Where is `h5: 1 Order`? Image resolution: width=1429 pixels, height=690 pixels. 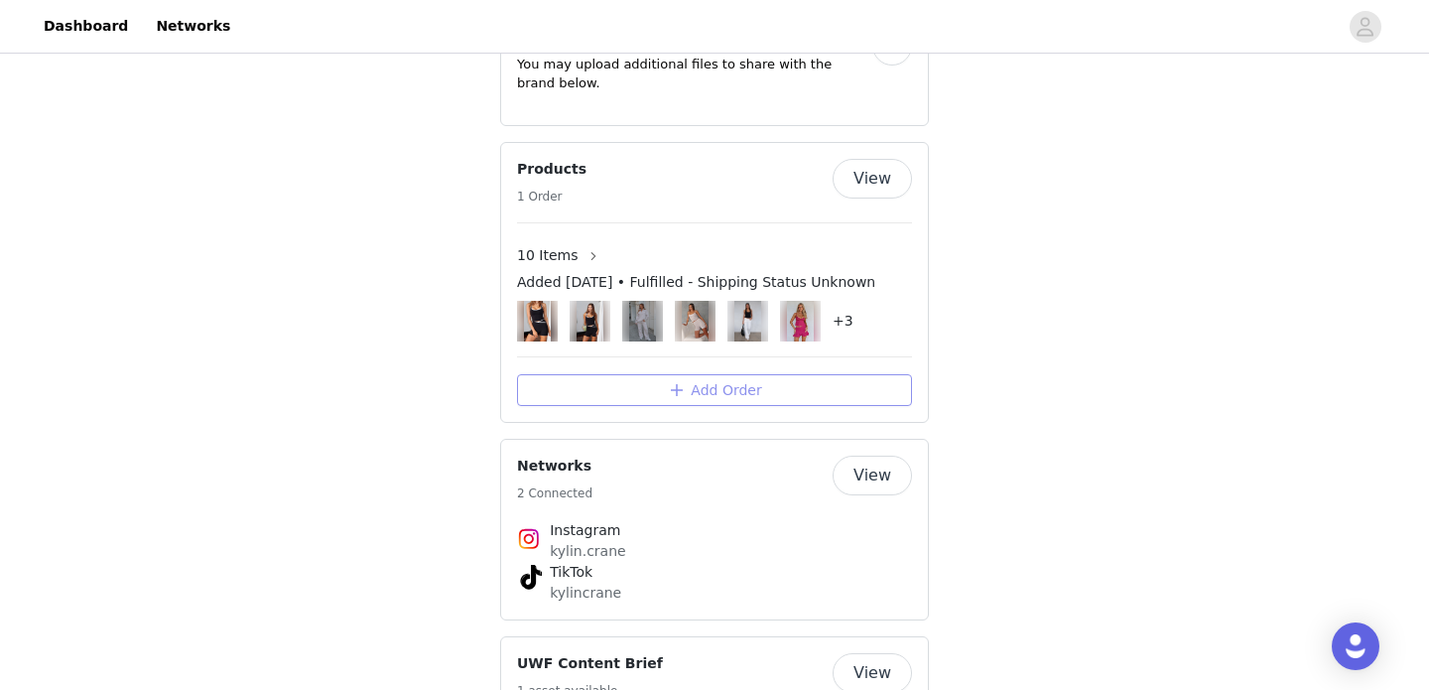 h5: 1 Order is located at coordinates (552, 197).